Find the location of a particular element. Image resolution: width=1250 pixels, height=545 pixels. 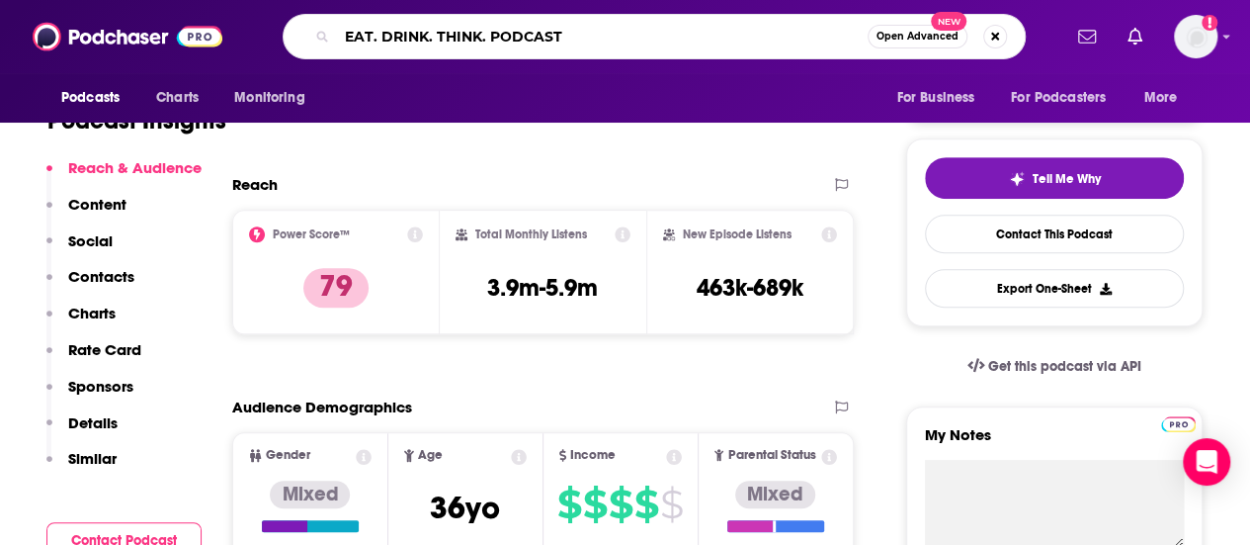

a: Pro website is located at coordinates (1178, 422).